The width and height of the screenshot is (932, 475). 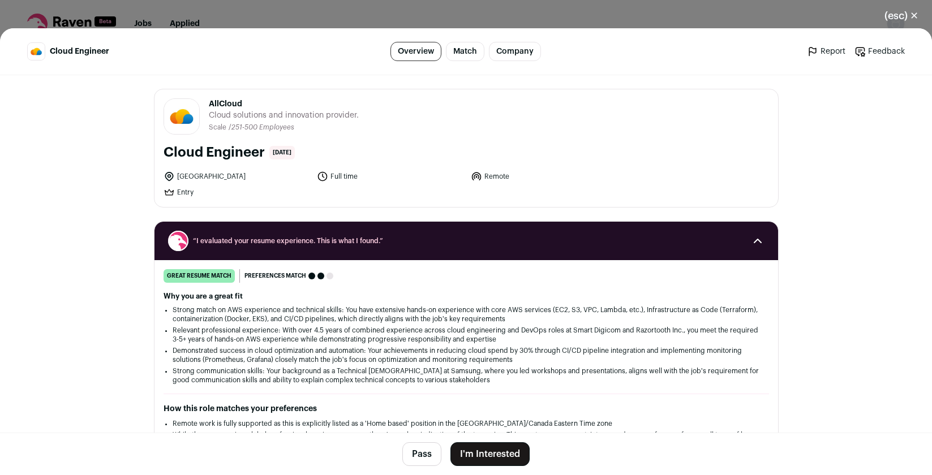 I want to click on button: I'm Interested, so click(x=490, y=454).